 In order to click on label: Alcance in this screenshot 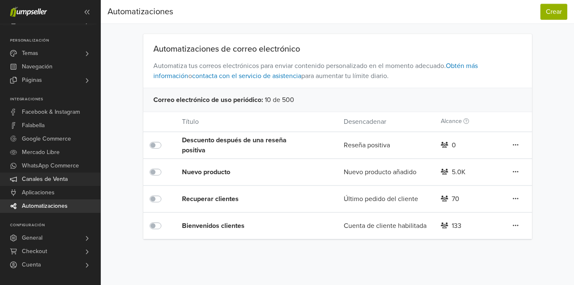, I will do `click(455, 121)`.